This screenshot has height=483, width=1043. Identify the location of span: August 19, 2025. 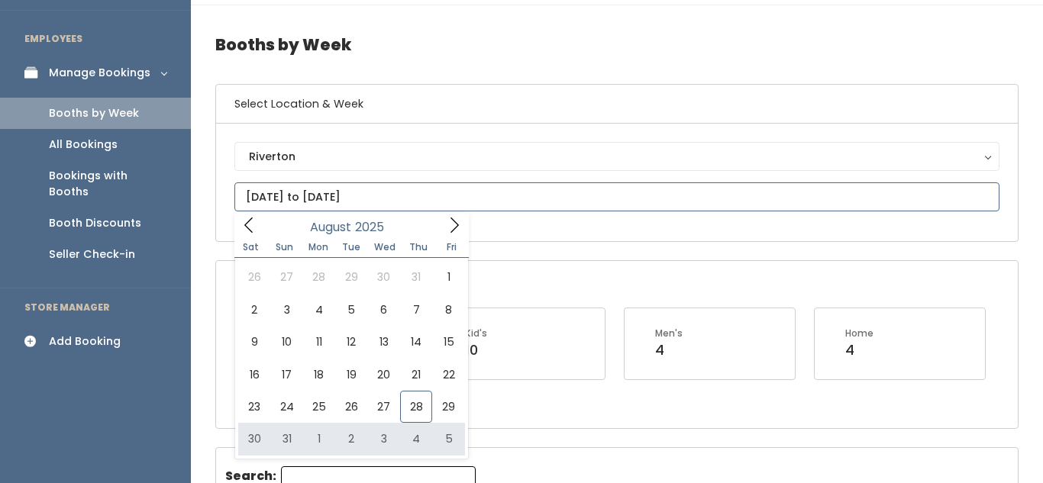
(351, 375).